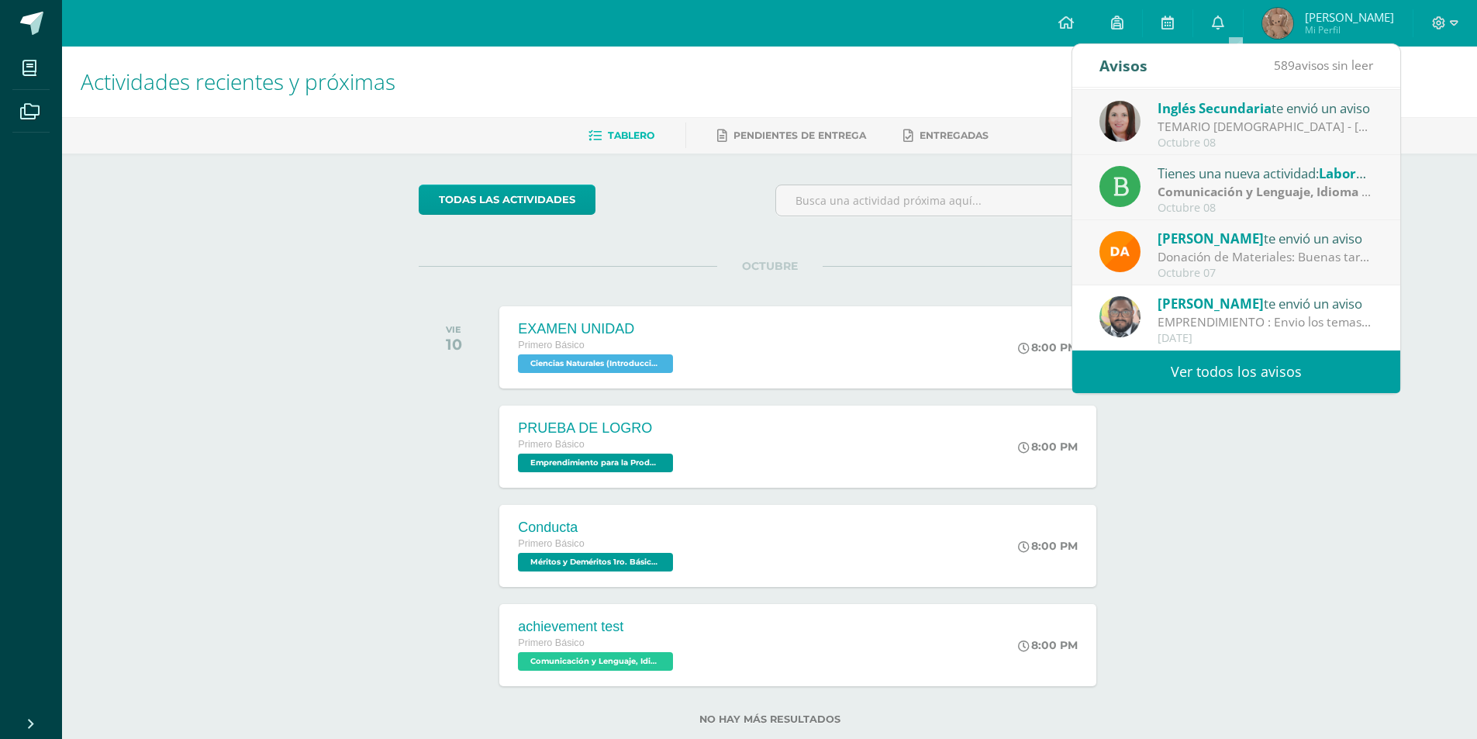 The width and height of the screenshot is (1477, 739). What do you see at coordinates (507, 199) in the screenshot?
I see `a: todas las Actividades` at bounding box center [507, 199].